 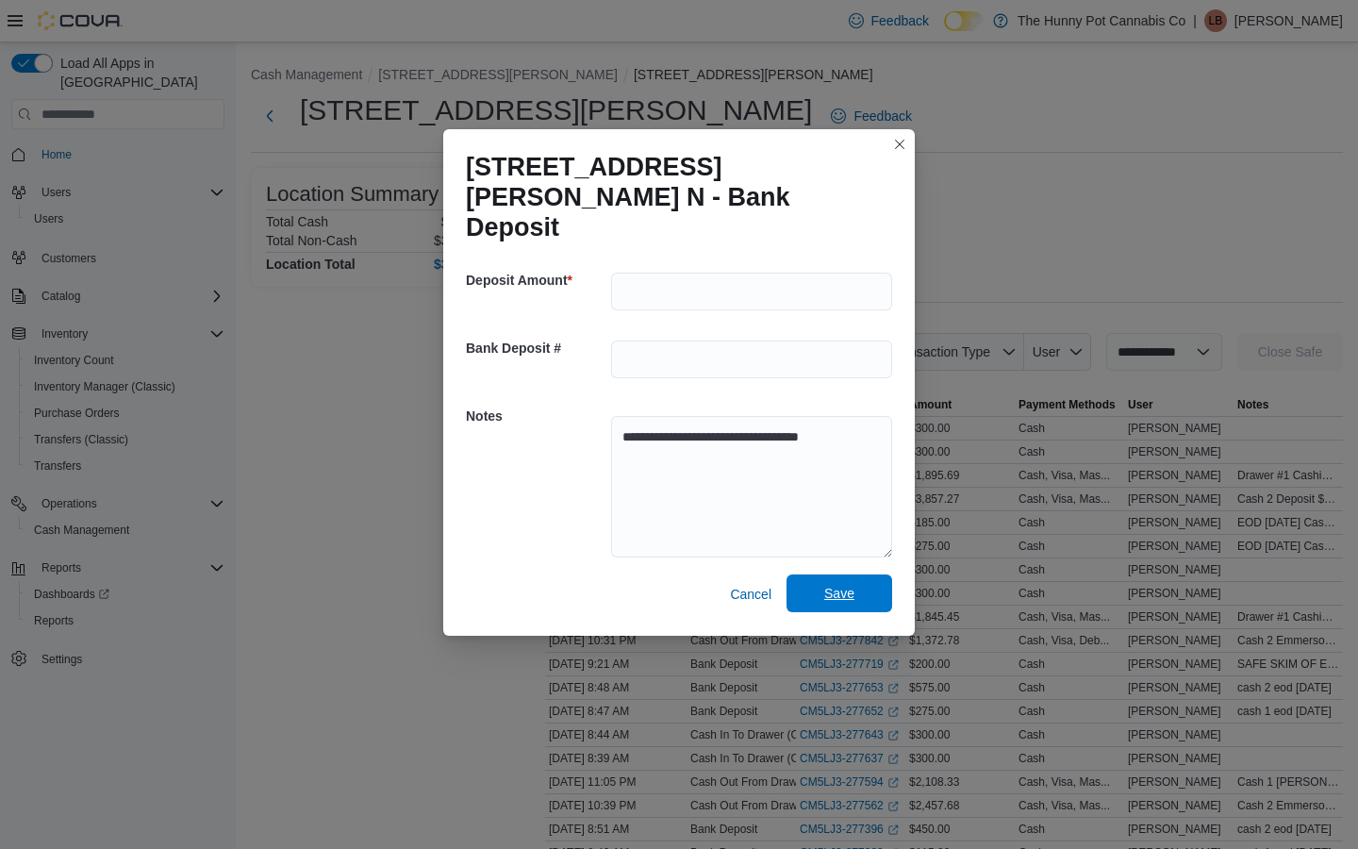 What do you see at coordinates (839, 593) in the screenshot?
I see `button: Save` at bounding box center [839, 593].